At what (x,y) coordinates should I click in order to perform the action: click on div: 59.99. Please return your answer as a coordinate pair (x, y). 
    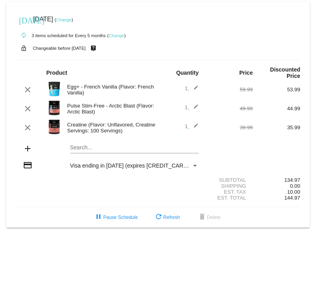
    Looking at the image, I should click on (229, 89).